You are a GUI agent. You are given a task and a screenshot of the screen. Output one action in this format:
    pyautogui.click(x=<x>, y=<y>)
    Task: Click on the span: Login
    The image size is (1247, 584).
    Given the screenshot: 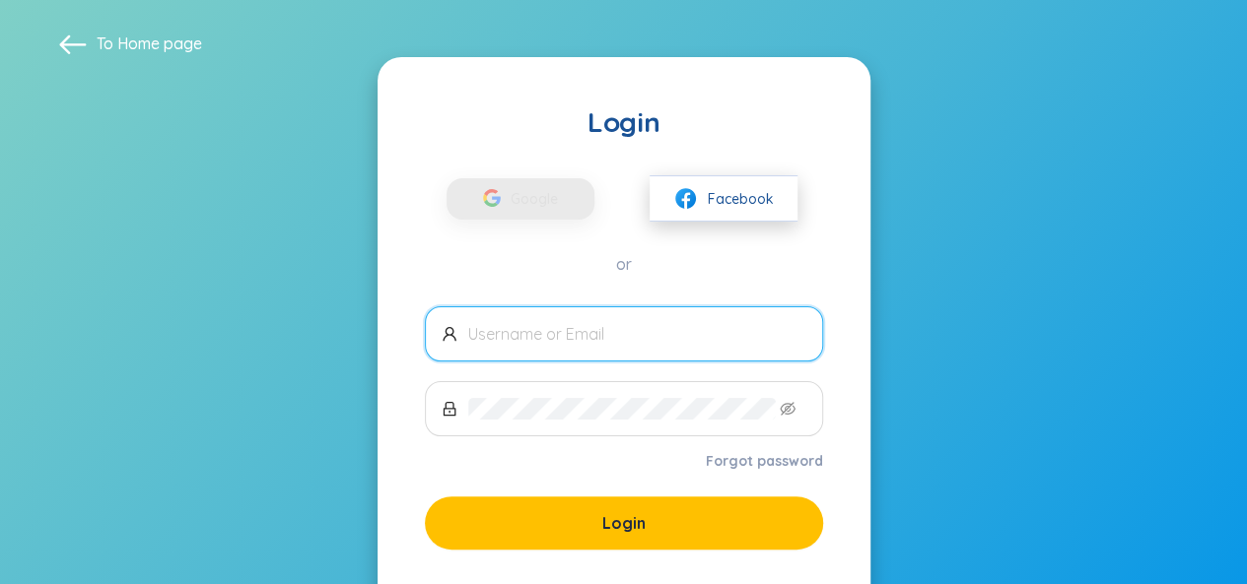 What is the action you would take?
    pyautogui.click(x=624, y=523)
    